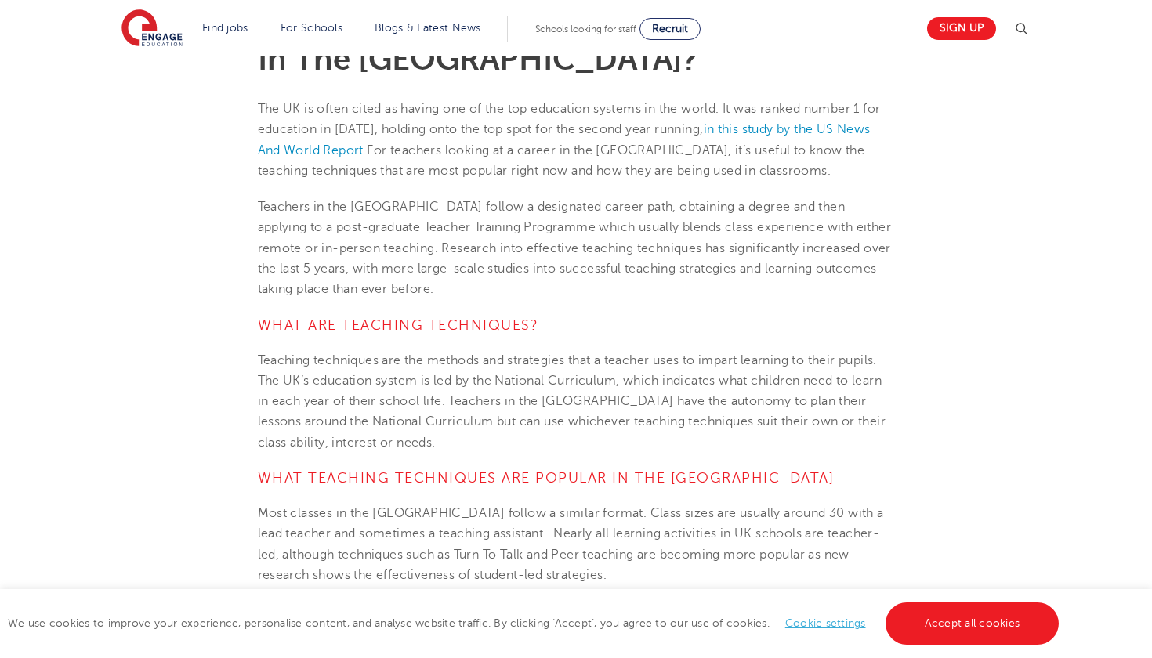 This screenshot has height=658, width=1152. I want to click on a: Recruit, so click(670, 29).